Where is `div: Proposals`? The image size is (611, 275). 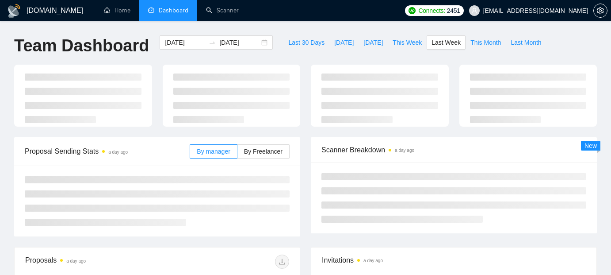 div: Proposals is located at coordinates (91, 261).